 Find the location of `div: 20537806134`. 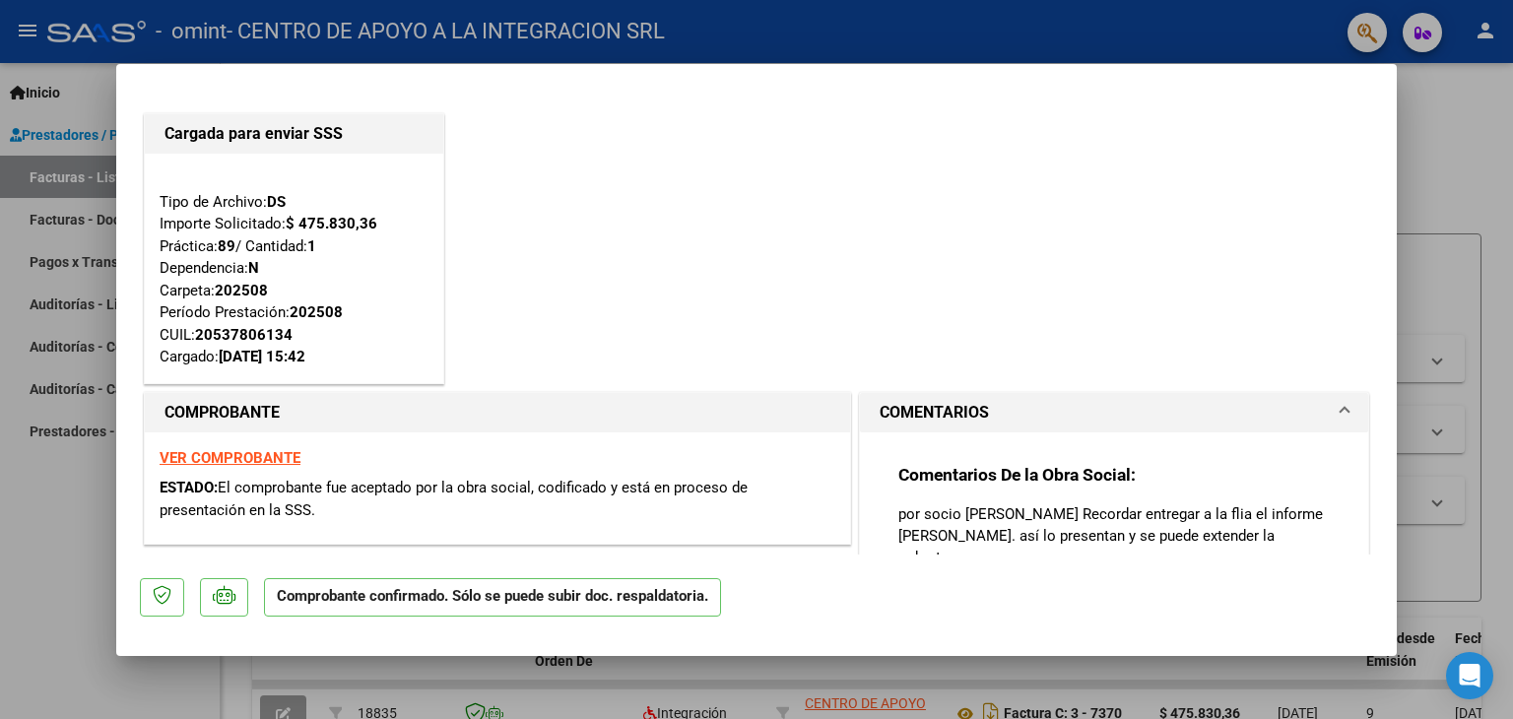

div: 20537806134 is located at coordinates (243, 335).